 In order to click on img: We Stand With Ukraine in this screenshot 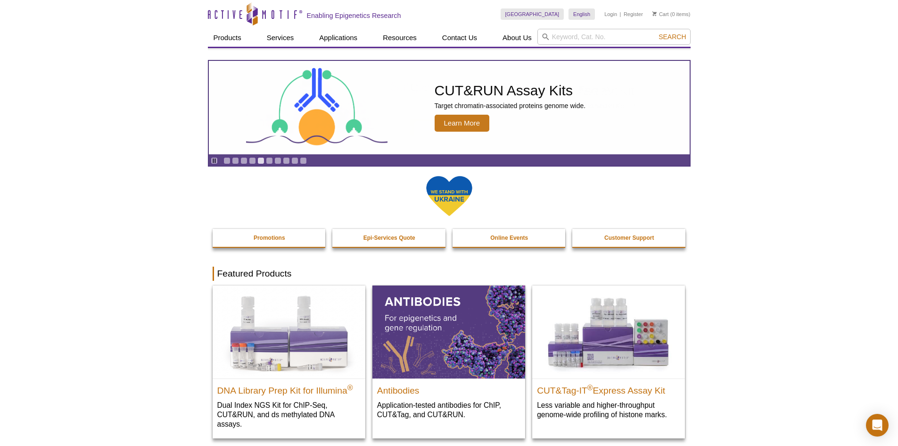, I will do `click(449, 196)`.